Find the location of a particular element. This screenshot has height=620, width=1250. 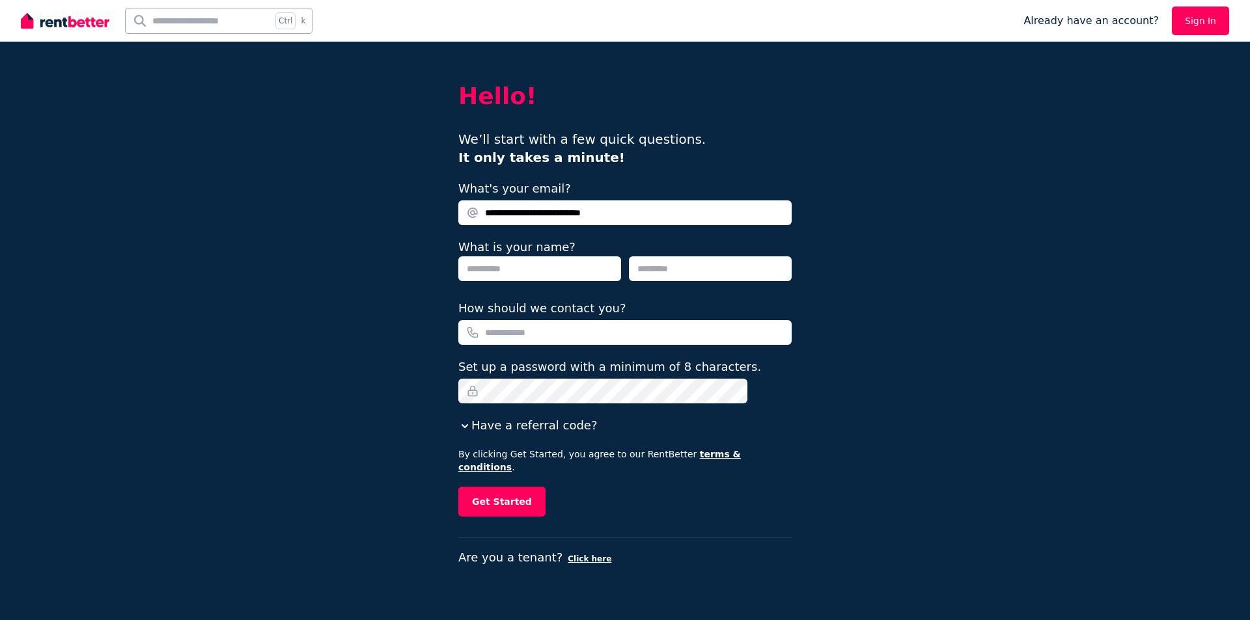

button: Click here is located at coordinates (589, 559).